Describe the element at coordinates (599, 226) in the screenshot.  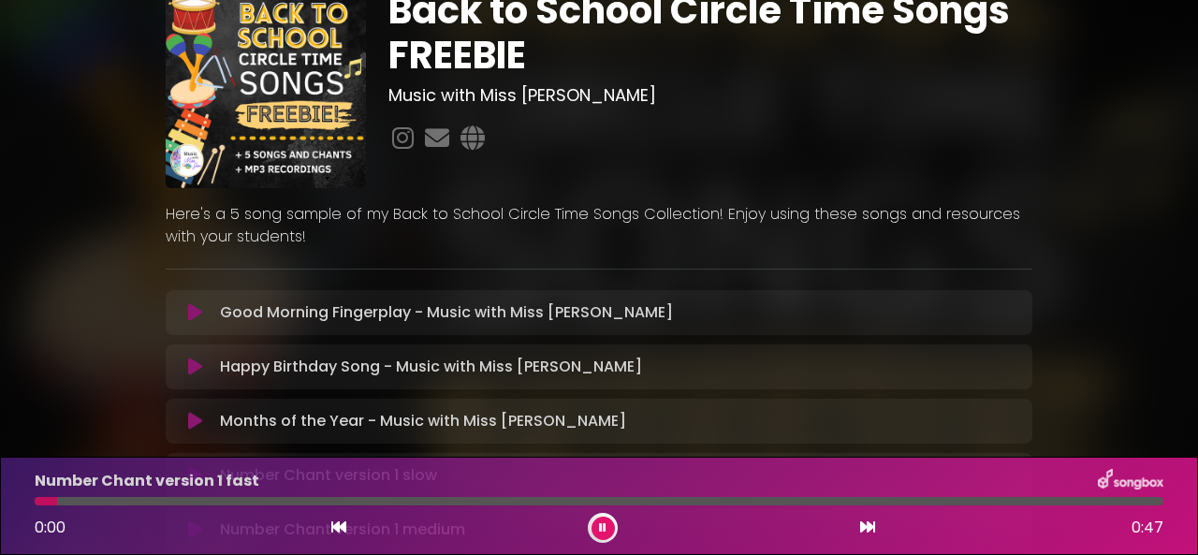
I see `p: Here's a 5 song sample of my Back to School Circle Time Songs Collection! Enjoy using these songs...` at that location.